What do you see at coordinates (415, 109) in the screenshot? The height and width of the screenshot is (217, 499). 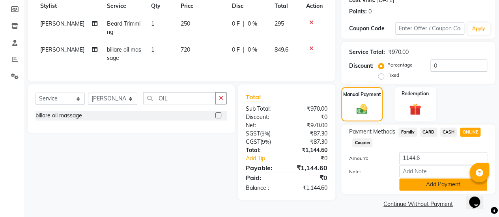 I see `img: _gift.svg` at bounding box center [415, 109].